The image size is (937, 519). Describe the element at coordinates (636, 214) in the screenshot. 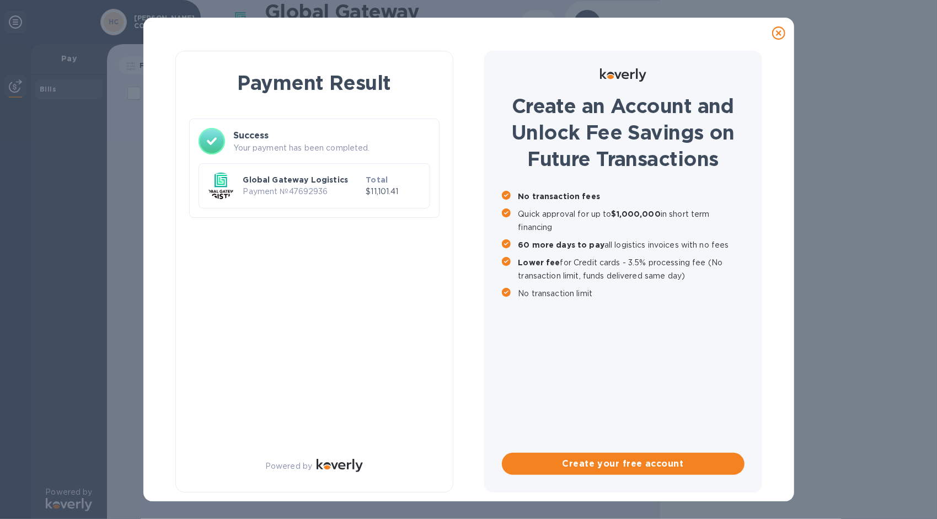

I see `b: $1,000,000` at that location.